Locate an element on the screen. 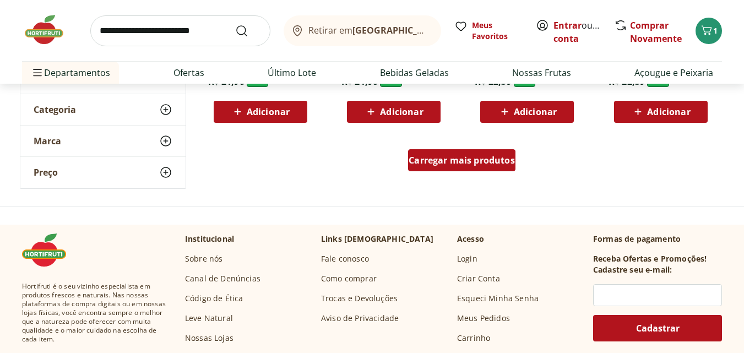  button: Submit Search is located at coordinates (248, 31).